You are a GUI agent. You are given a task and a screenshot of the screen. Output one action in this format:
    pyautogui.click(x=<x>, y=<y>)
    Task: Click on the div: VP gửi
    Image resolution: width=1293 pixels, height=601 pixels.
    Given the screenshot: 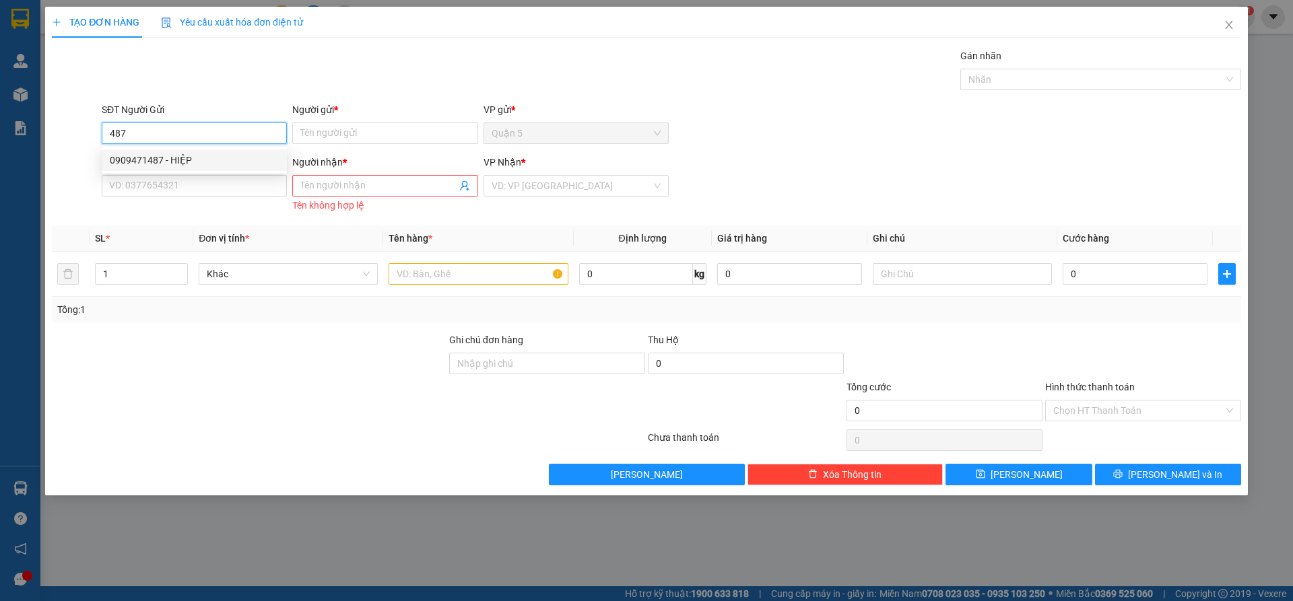 What is the action you would take?
    pyautogui.click(x=576, y=110)
    